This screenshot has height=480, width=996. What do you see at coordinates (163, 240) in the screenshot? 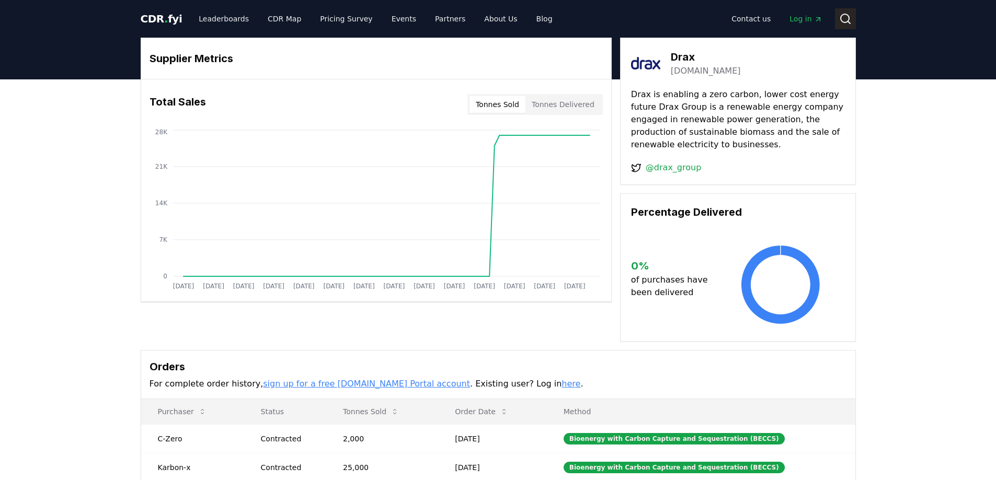
I see `tspan: 7K` at bounding box center [163, 240].